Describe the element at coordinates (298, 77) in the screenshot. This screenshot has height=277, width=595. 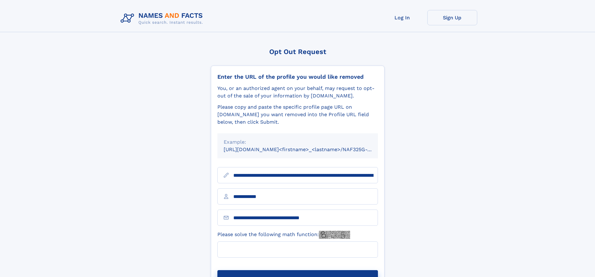
I see `div: Enter the URL of the profile you would like removed` at that location.